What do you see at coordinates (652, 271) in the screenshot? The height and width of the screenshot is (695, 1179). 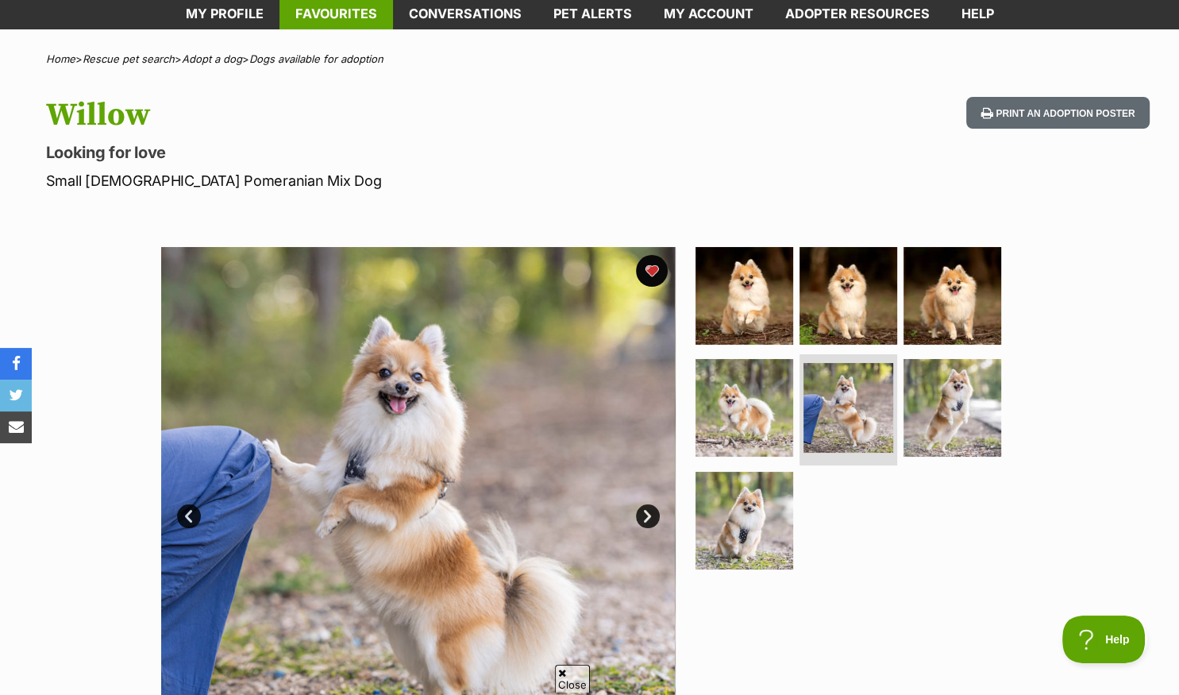 I see `button: favourite` at bounding box center [652, 271].